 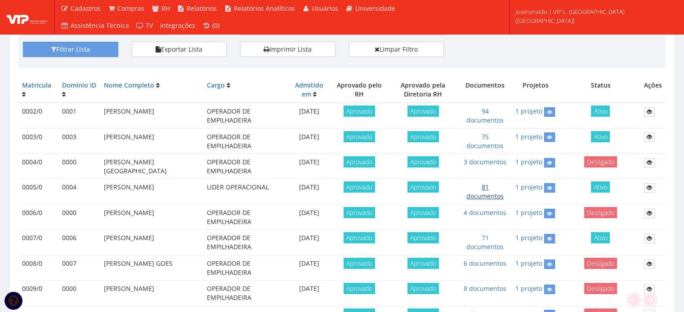 What do you see at coordinates (423, 90) in the screenshot?
I see `th: Aprovado pela Diretoria RH` at bounding box center [423, 90].